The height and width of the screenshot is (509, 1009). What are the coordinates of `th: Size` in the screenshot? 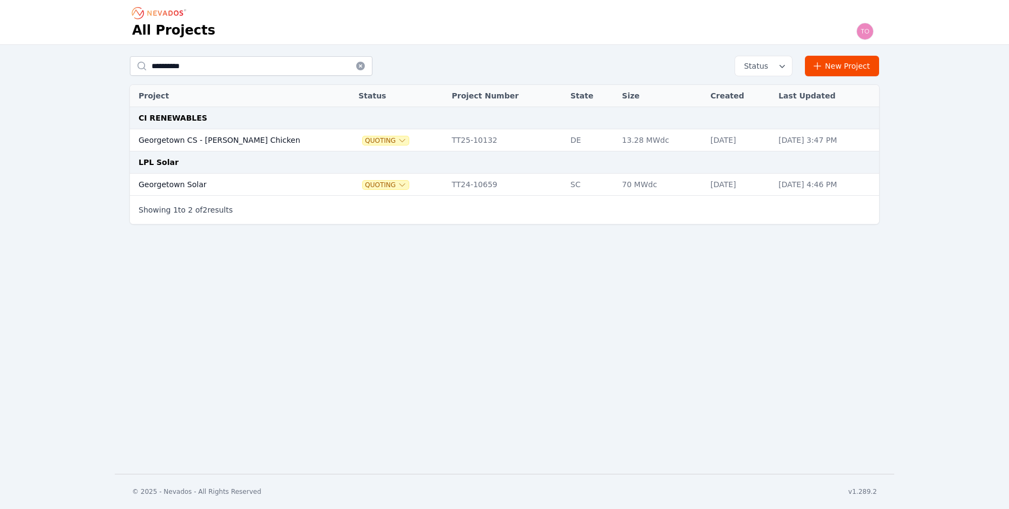 It's located at (660, 96).